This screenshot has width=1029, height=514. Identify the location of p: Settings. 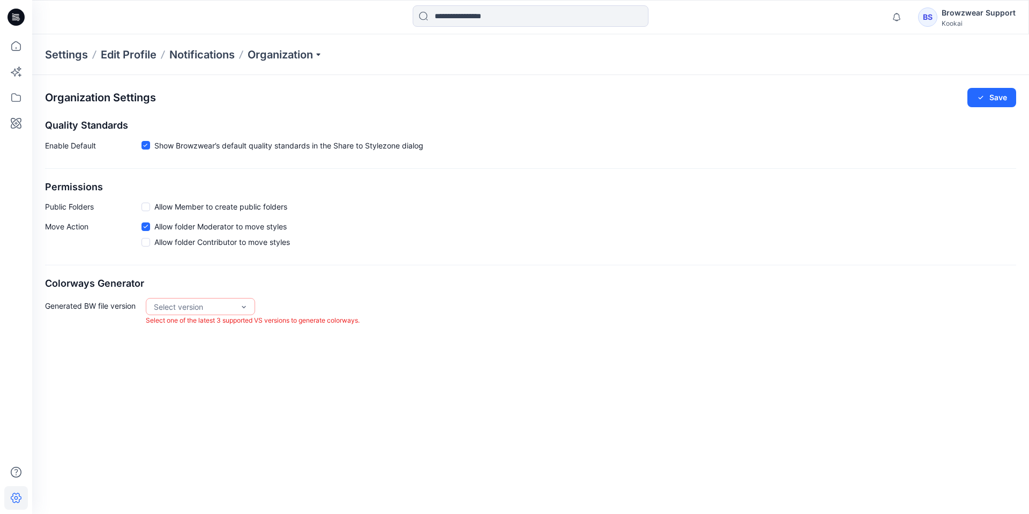
(66, 55).